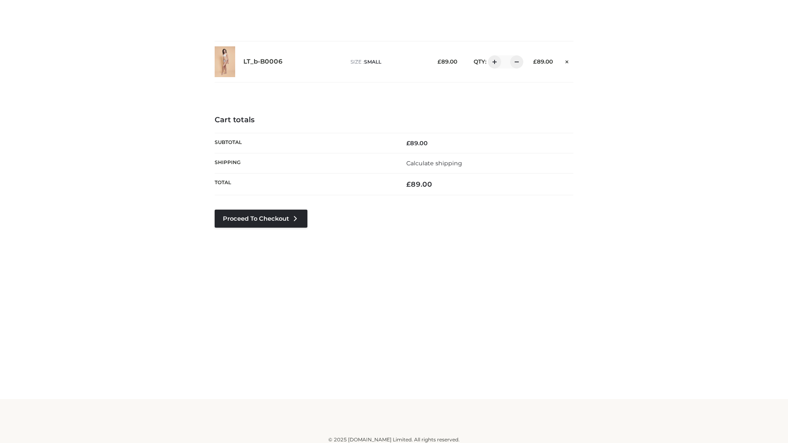 The height and width of the screenshot is (443, 788). I want to click on th: Subtotal, so click(304, 143).